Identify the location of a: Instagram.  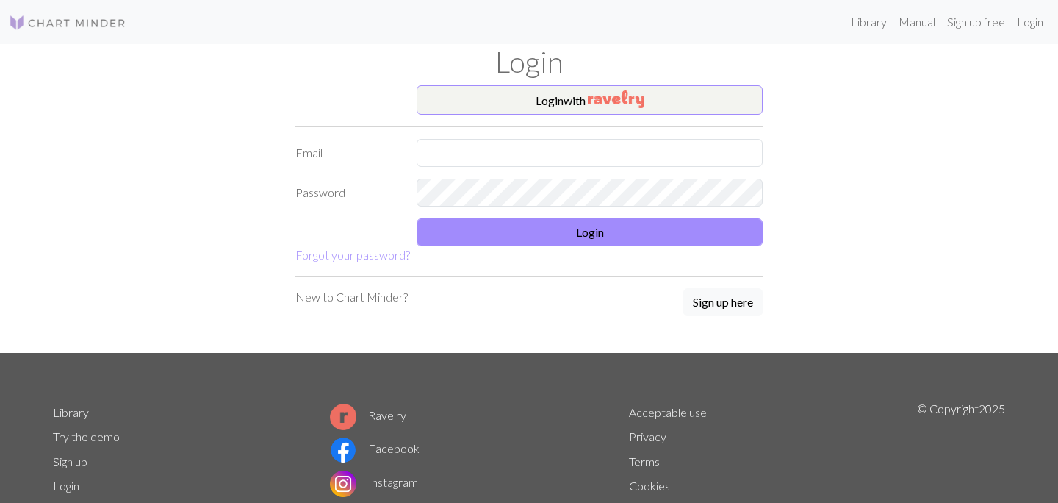
(374, 481).